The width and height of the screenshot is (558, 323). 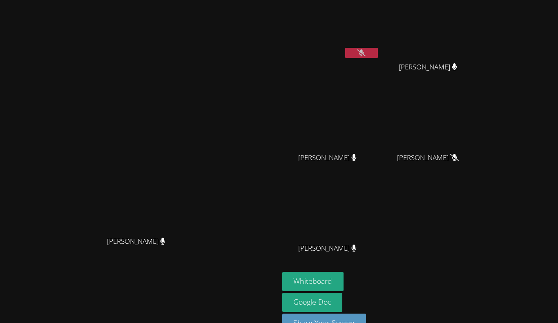 I want to click on a: Google Doc, so click(x=313, y=302).